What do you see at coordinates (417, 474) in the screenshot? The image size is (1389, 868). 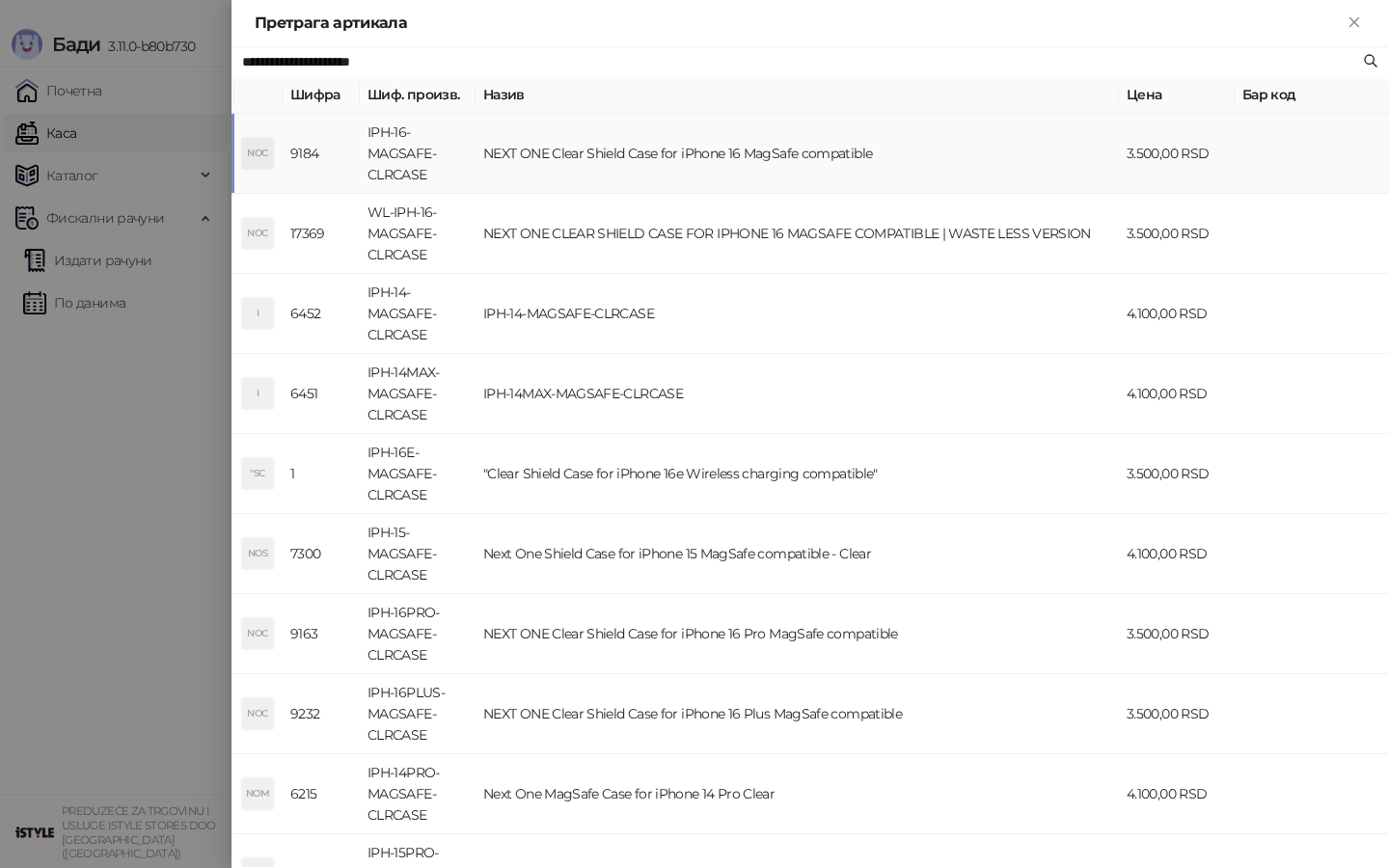 I see `td: IPH-16E-MAGSAFE-CLRCASE` at bounding box center [417, 474].